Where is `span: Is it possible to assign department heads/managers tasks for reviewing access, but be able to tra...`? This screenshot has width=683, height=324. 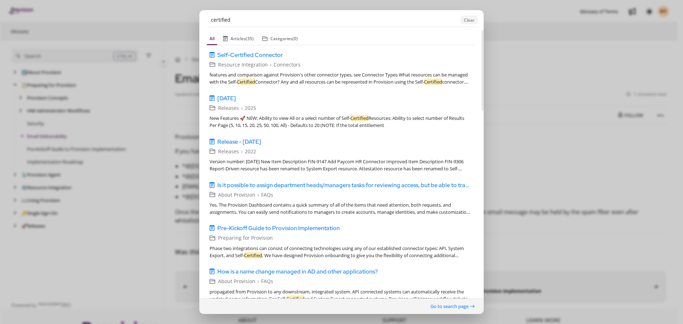
span: Is it possible to assign department heads/managers tasks for reviewing access, but be able to tra... is located at coordinates (344, 185).